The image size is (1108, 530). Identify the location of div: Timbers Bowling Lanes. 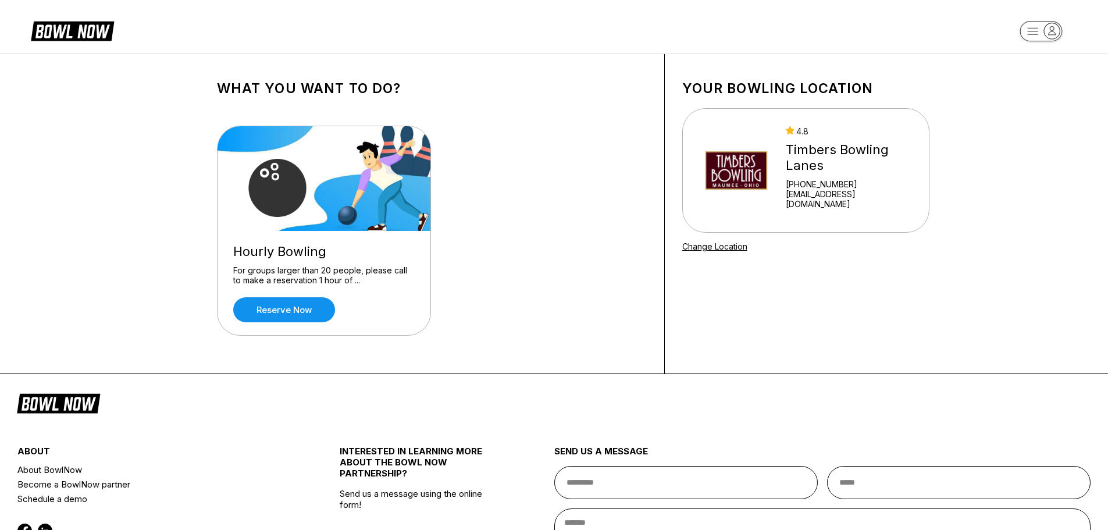
(850, 158).